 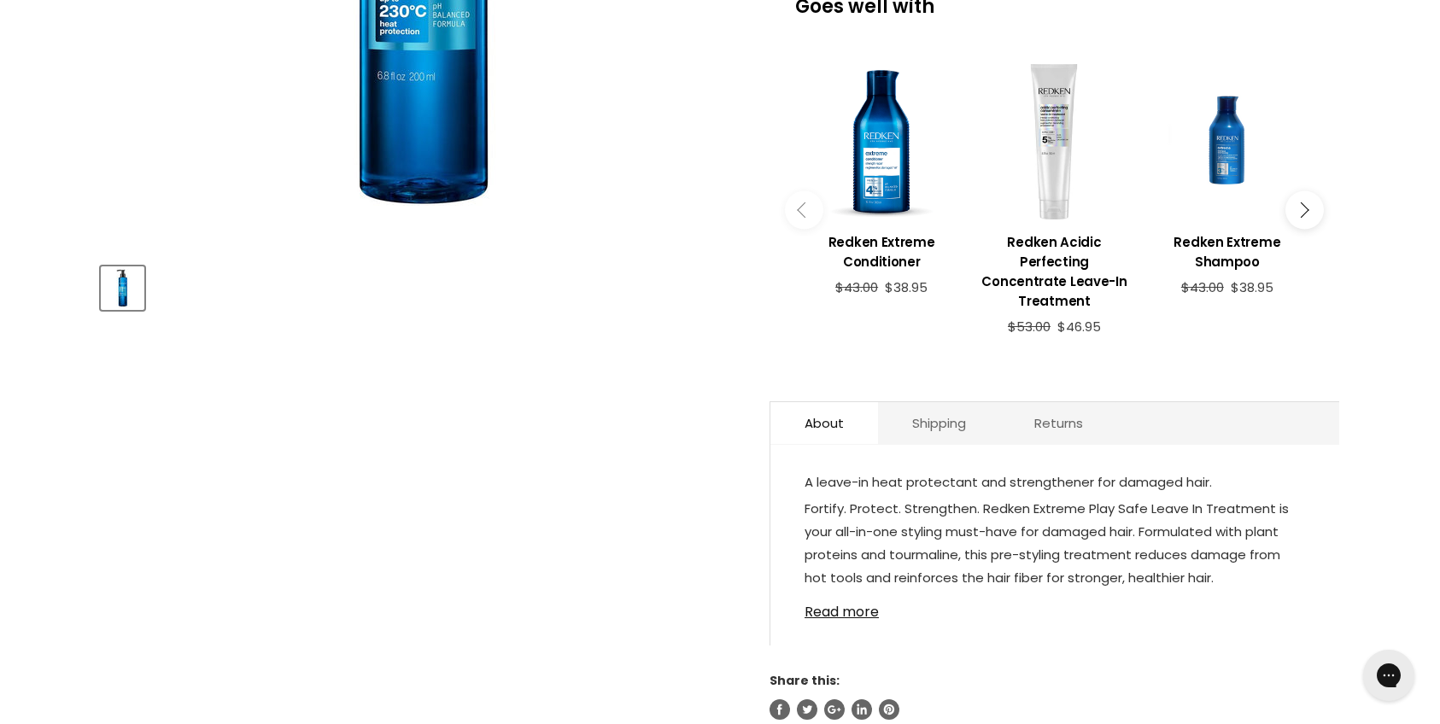 What do you see at coordinates (1054, 269) in the screenshot?
I see `a: View product:Redken Acidic Perfecting Concentrate Leave-In Treatment` at bounding box center [1054, 269].